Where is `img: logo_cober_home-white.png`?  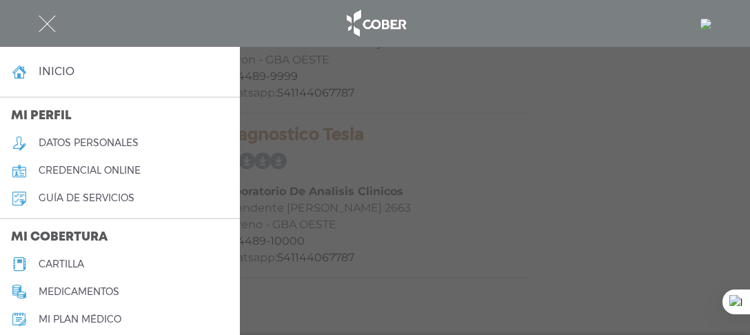 img: logo_cober_home-white.png is located at coordinates (375, 23).